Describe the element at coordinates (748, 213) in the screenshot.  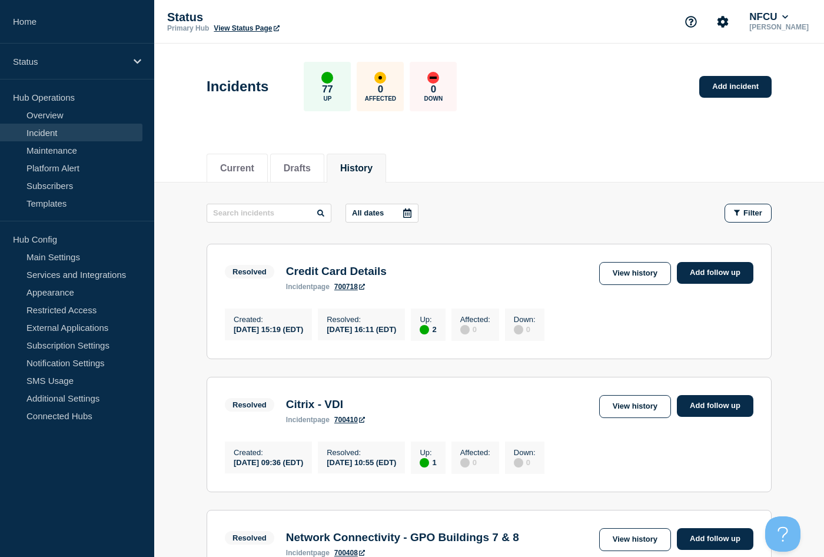
I see `button: Filter` at that location.